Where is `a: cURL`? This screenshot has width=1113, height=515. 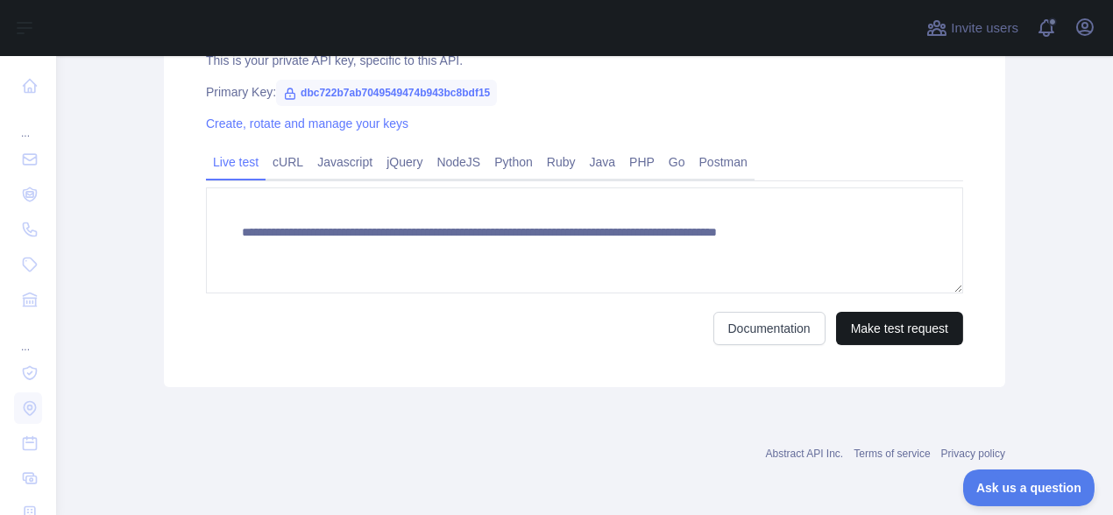 a: cURL is located at coordinates (287, 162).